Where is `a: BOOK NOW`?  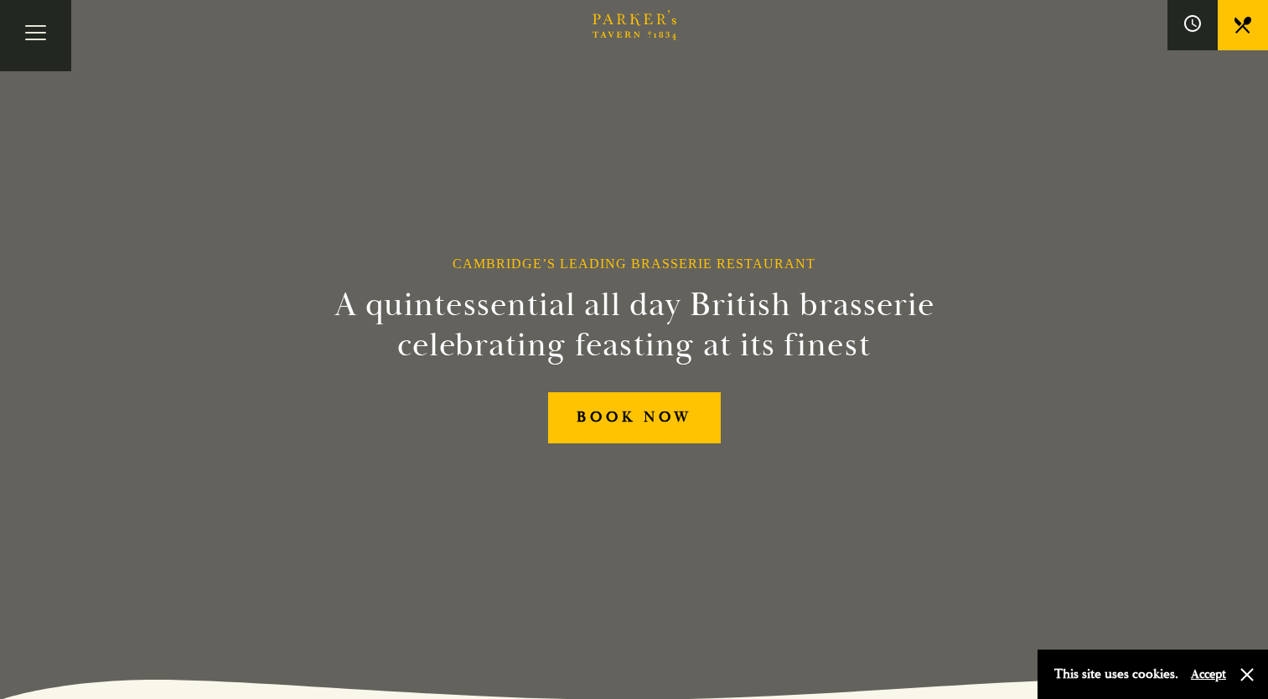 a: BOOK NOW is located at coordinates (635, 417).